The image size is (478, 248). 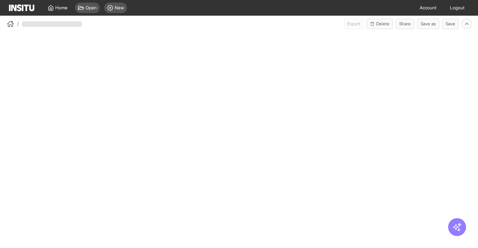 What do you see at coordinates (404, 24) in the screenshot?
I see `button: Share` at bounding box center [404, 24].